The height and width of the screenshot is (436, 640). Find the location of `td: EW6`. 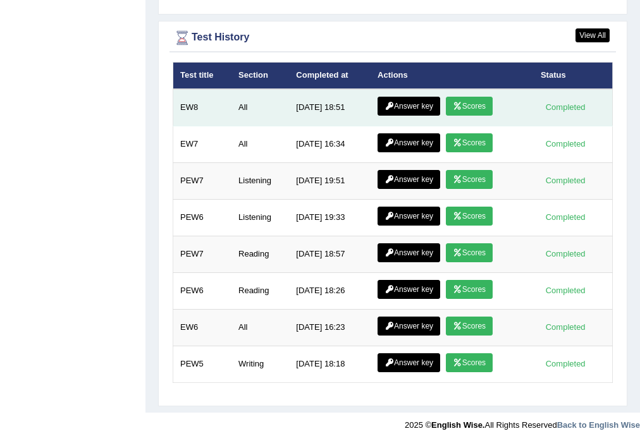

td: EW6 is located at coordinates (202, 328).